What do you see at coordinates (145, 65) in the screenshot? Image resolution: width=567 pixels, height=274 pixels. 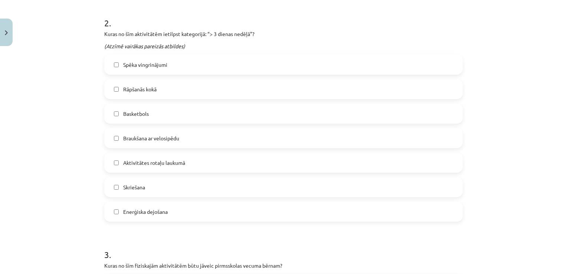 I see `span: Spēka vingrinājumi` at bounding box center [145, 65].